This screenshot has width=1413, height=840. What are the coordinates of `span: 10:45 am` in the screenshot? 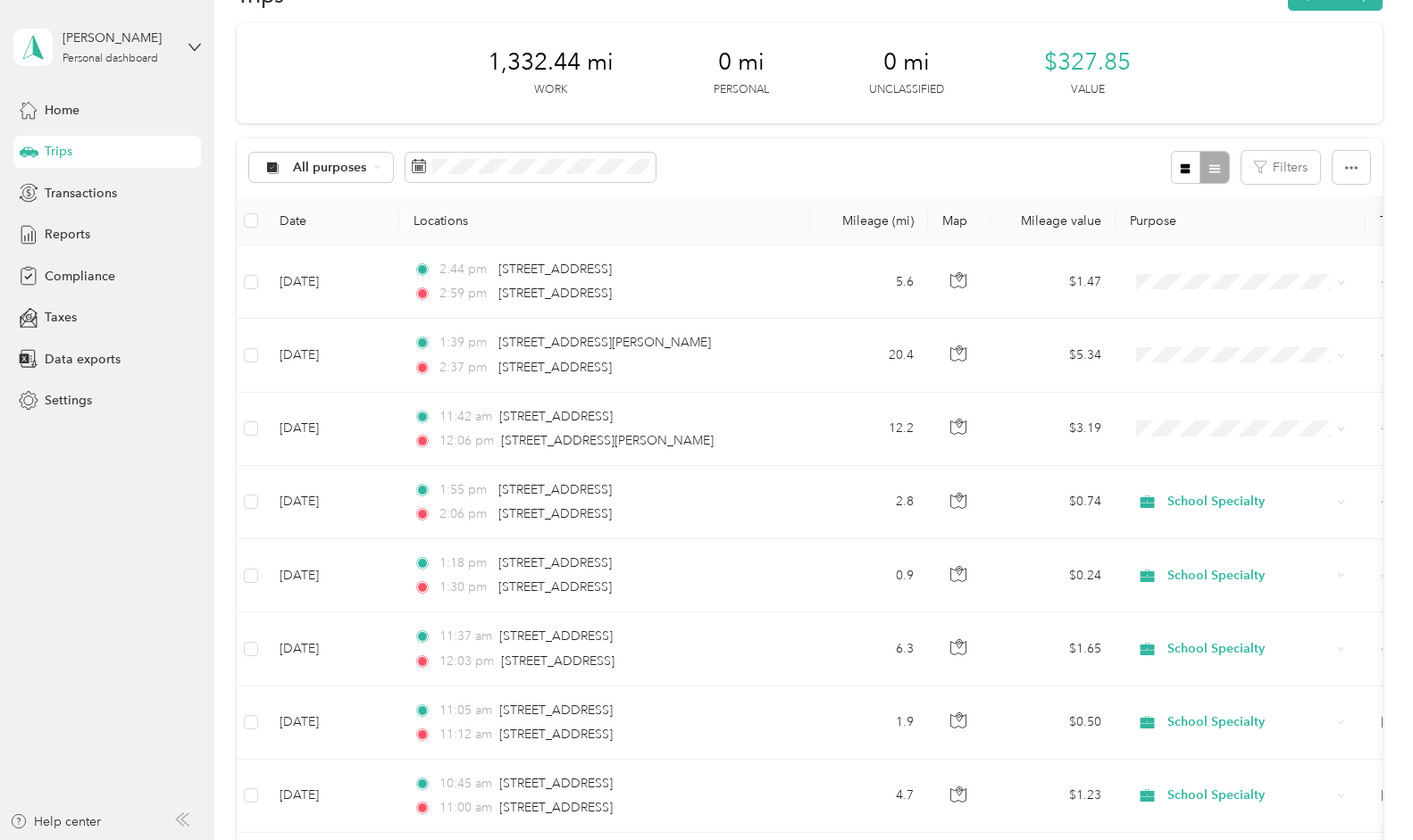 It's located at (465, 784).